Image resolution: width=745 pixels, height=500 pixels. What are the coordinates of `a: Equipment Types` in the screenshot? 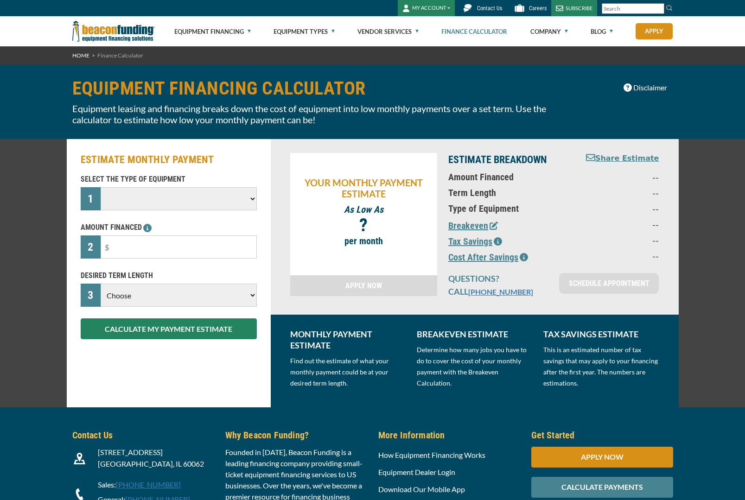 It's located at (304, 32).